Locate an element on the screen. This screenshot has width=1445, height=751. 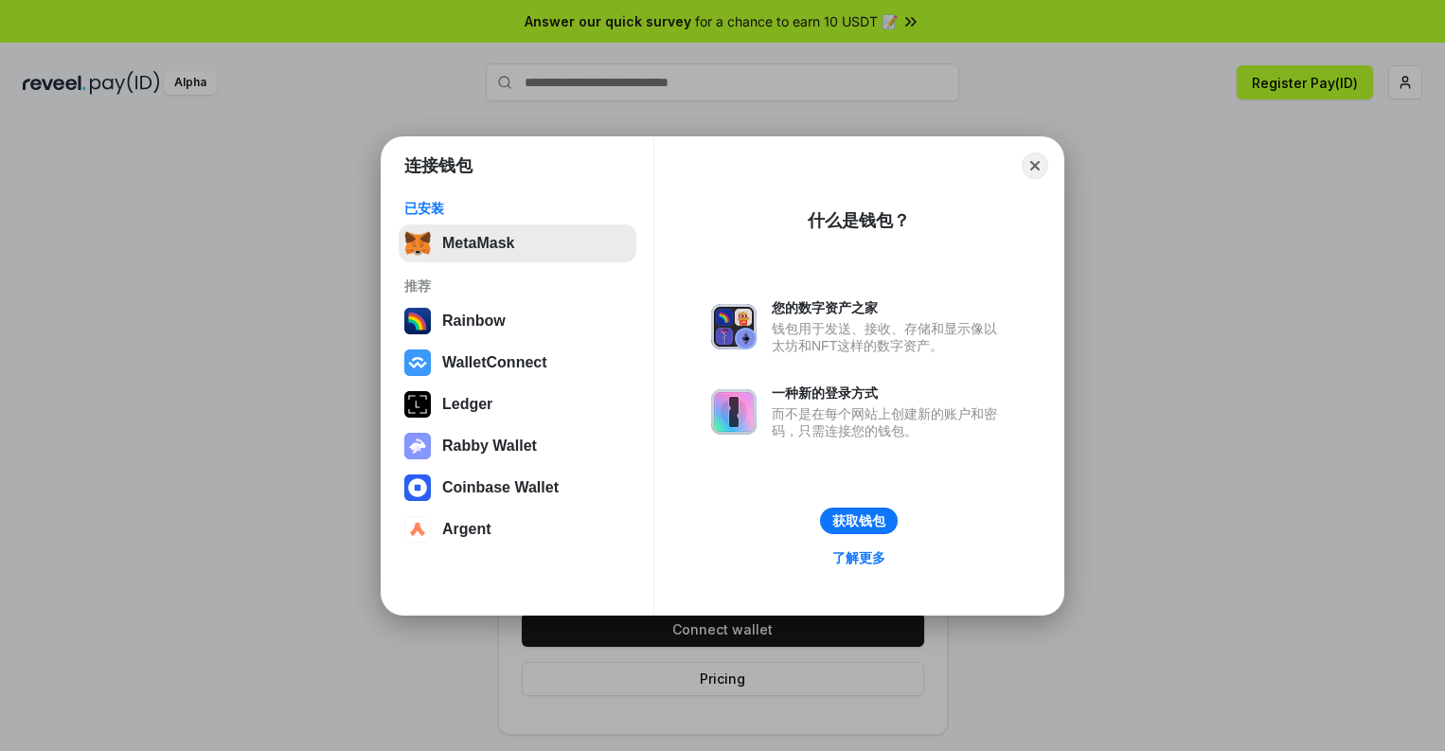
div: MetaMask is located at coordinates (478, 243).